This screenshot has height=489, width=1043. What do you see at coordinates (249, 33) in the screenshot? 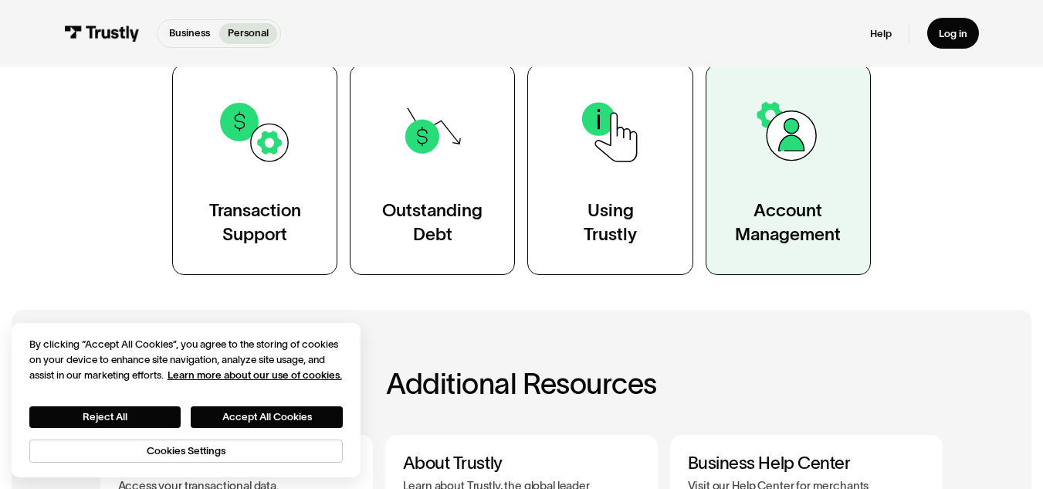
I see `a: Personal` at bounding box center [249, 33].